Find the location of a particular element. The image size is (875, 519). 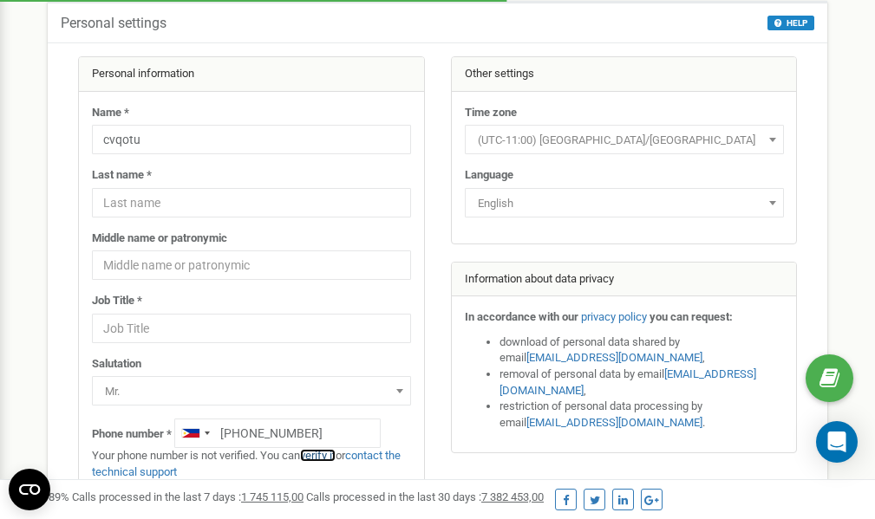

input: Last name is located at coordinates (251, 203).